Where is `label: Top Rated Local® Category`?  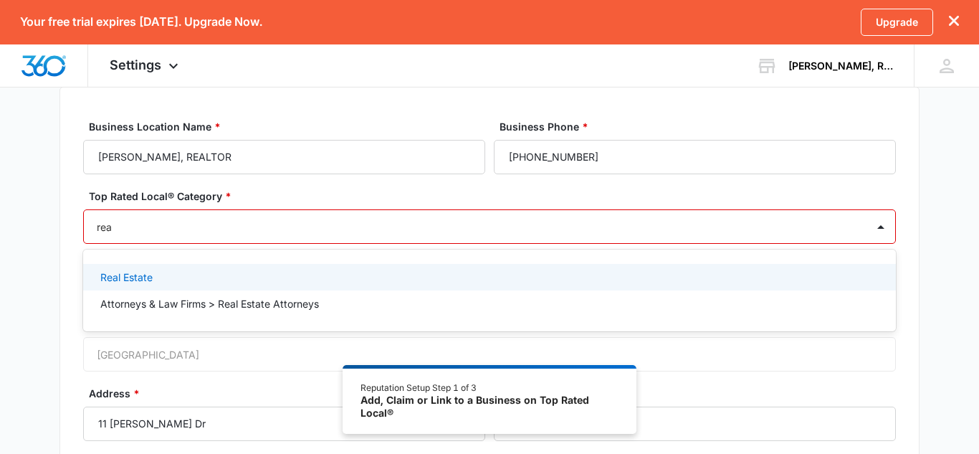 label: Top Rated Local® Category is located at coordinates (495, 196).